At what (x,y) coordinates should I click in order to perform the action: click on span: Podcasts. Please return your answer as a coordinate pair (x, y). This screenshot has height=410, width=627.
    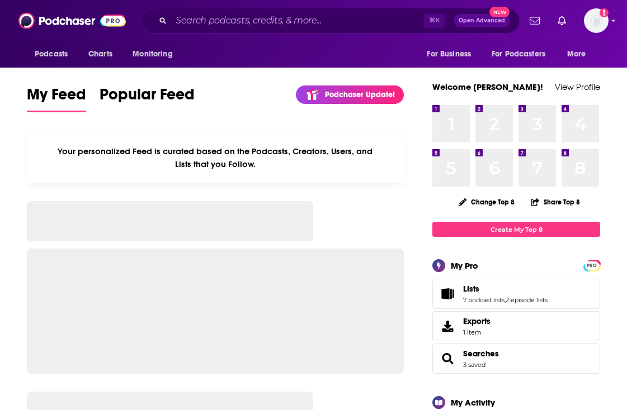
    Looking at the image, I should click on (51, 54).